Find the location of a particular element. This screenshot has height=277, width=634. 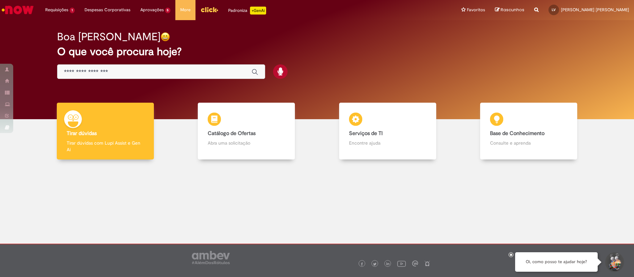

b: Base de Conhecimento is located at coordinates (517, 133).